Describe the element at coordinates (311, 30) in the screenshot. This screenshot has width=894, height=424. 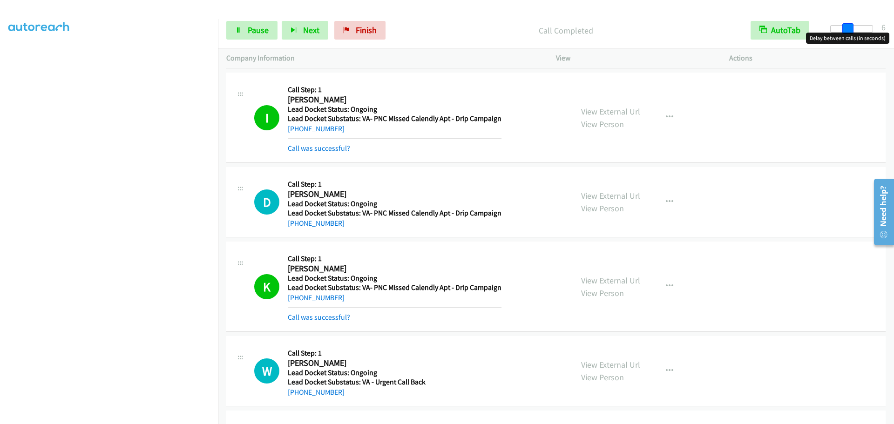
I see `span: Next` at that location.